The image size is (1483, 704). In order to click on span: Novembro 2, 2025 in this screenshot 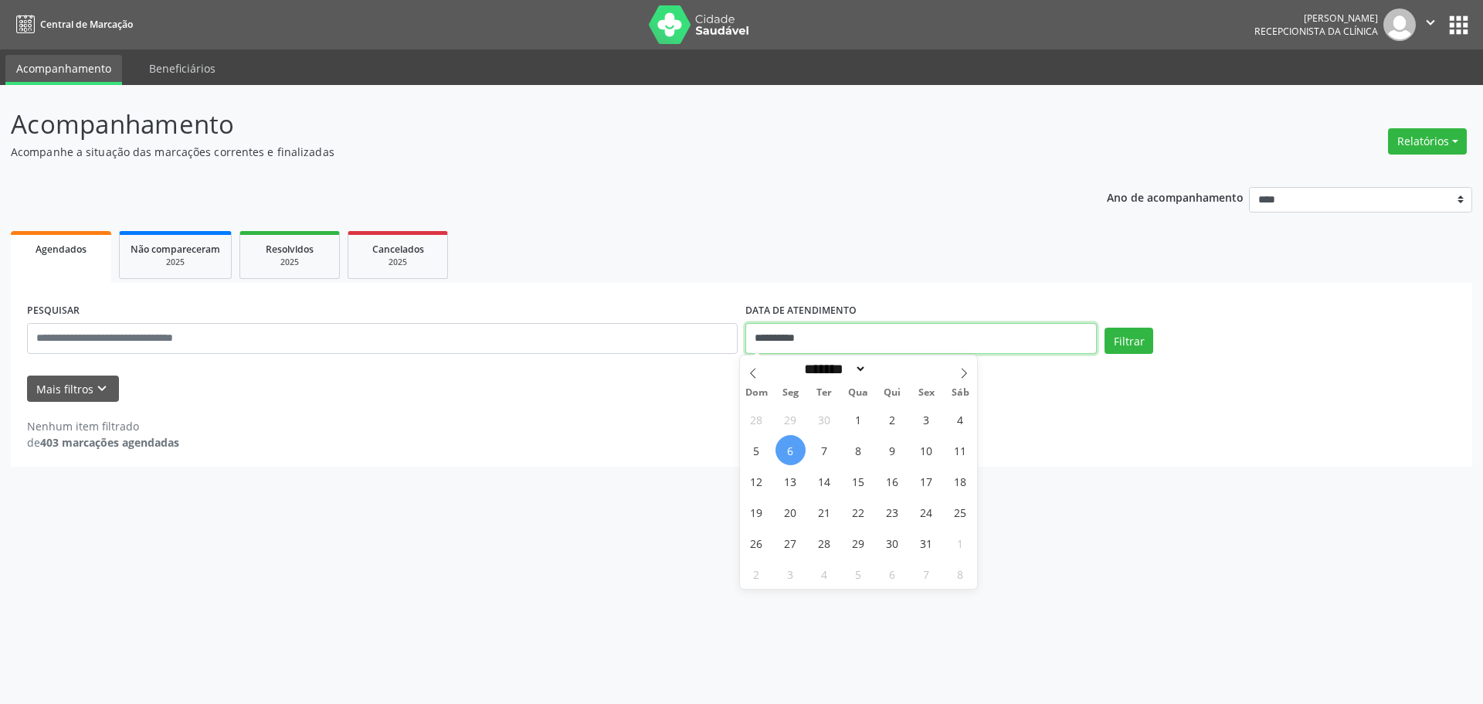, I will do `click(756, 573)`.